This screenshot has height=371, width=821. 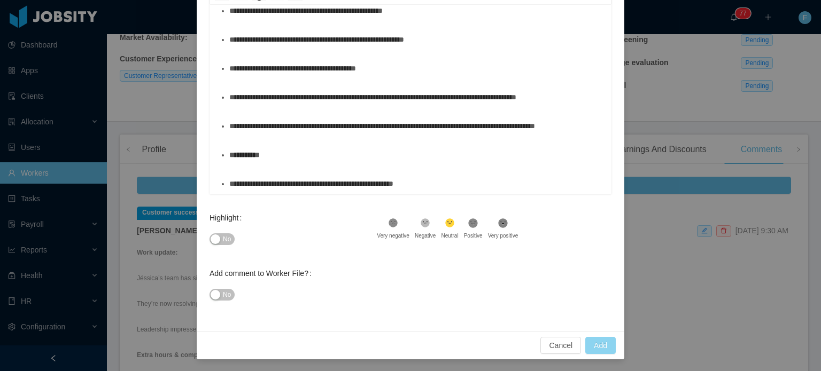 What do you see at coordinates (560, 346) in the screenshot?
I see `button: Cancel` at bounding box center [560, 346].